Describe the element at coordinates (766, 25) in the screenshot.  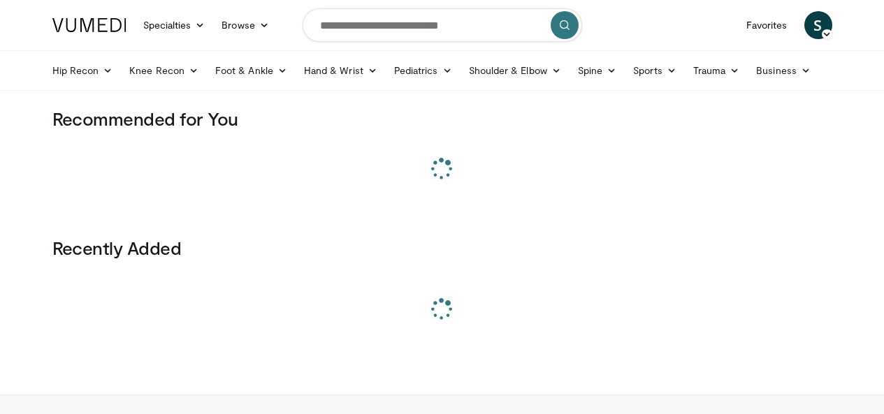
I see `a: Favorites` at that location.